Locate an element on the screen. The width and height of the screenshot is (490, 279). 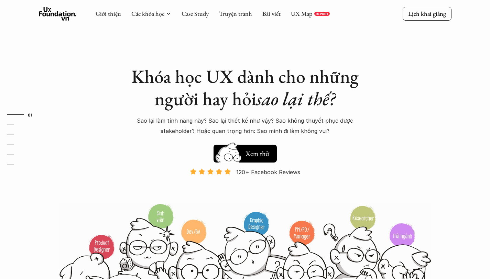
p: Sao lại làm tính năng này? Sao lại thiết kế như vậy? Sao không thuyết phục được stakeholder? Hoặc... is located at coordinates (245, 126).